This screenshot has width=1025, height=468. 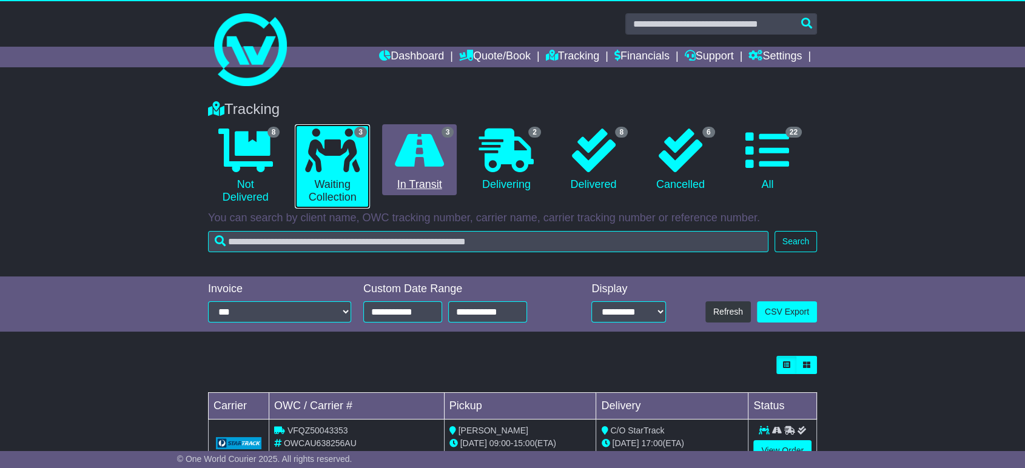 What do you see at coordinates (642, 57) in the screenshot?
I see `a: Financials` at bounding box center [642, 57].